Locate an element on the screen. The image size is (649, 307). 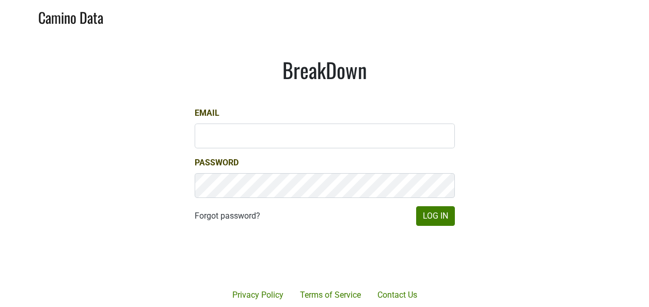
button: Log In is located at coordinates (435, 216).